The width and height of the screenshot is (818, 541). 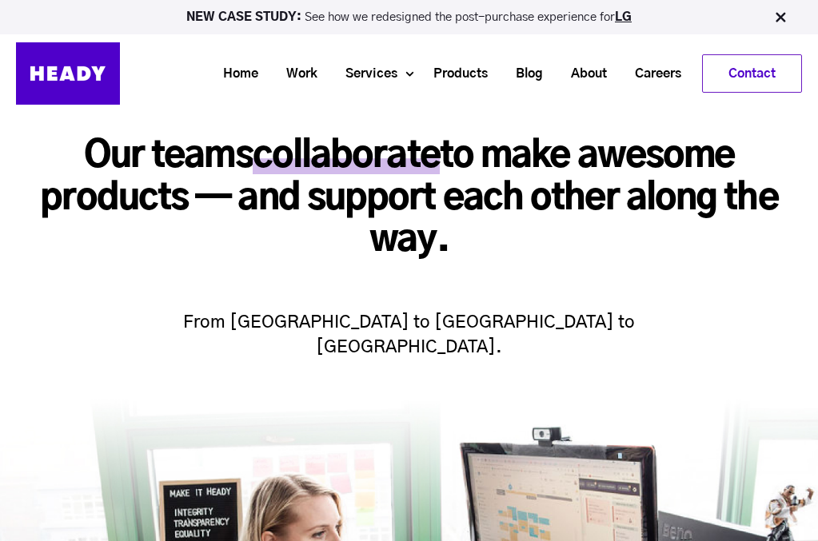 I want to click on a: Careers, so click(x=651, y=74).